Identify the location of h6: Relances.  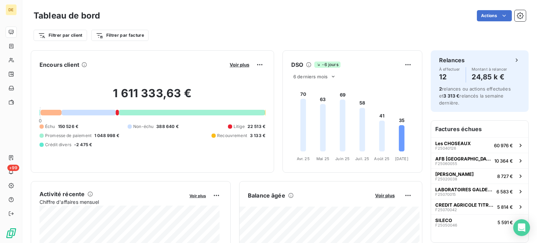
(451, 60).